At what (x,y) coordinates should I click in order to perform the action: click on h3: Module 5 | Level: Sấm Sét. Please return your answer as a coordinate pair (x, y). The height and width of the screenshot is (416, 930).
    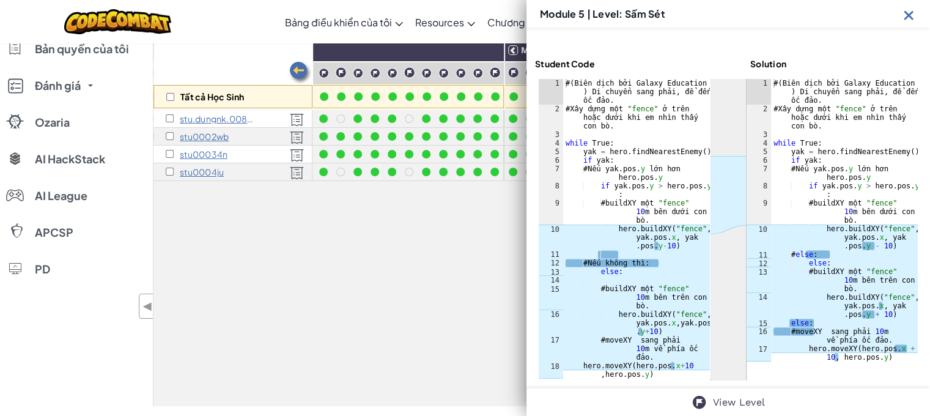
    Looking at the image, I should click on (602, 13).